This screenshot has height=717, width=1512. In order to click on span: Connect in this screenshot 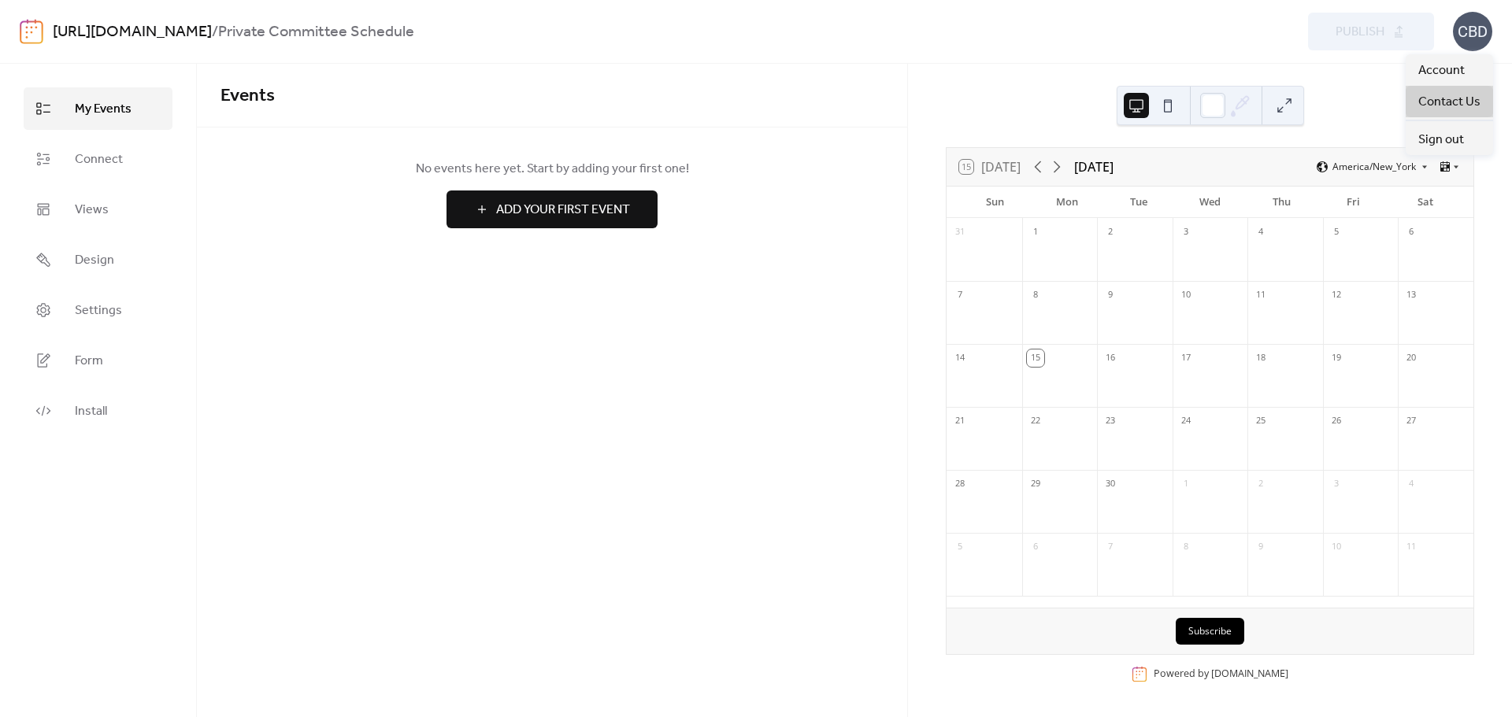, I will do `click(98, 160)`.